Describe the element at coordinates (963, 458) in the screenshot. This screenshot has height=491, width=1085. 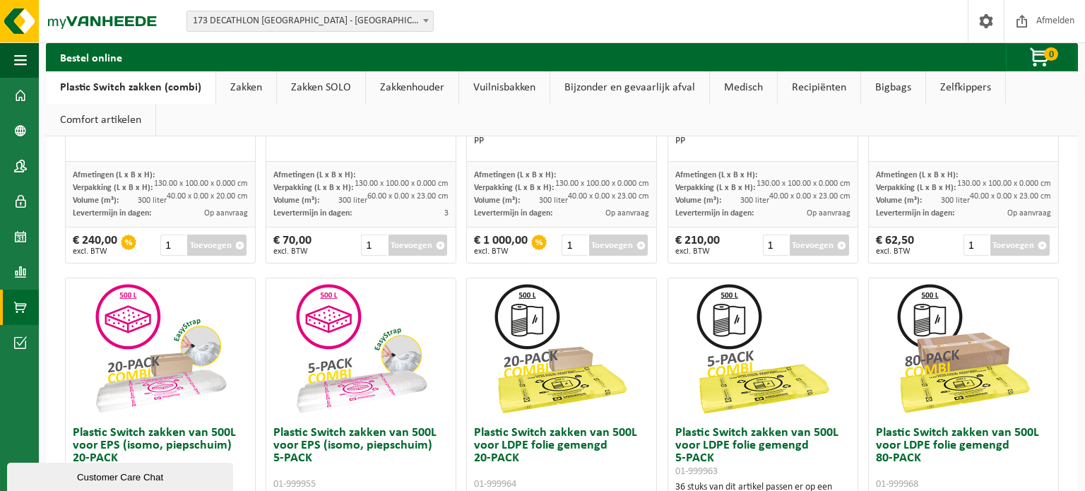
I see `h3: Plastic Switch zakken van 500L voor LDPE folie gemengd 80-PACK` at that location.